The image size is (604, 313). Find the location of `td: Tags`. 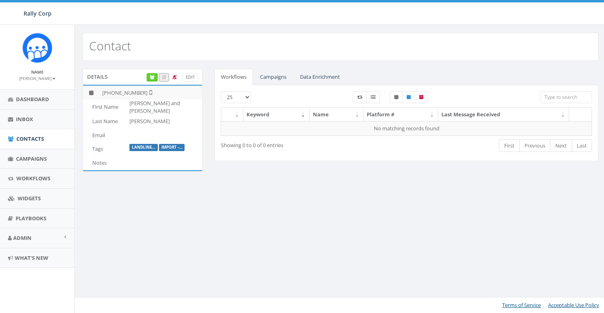

td: Tags is located at coordinates (105, 149).